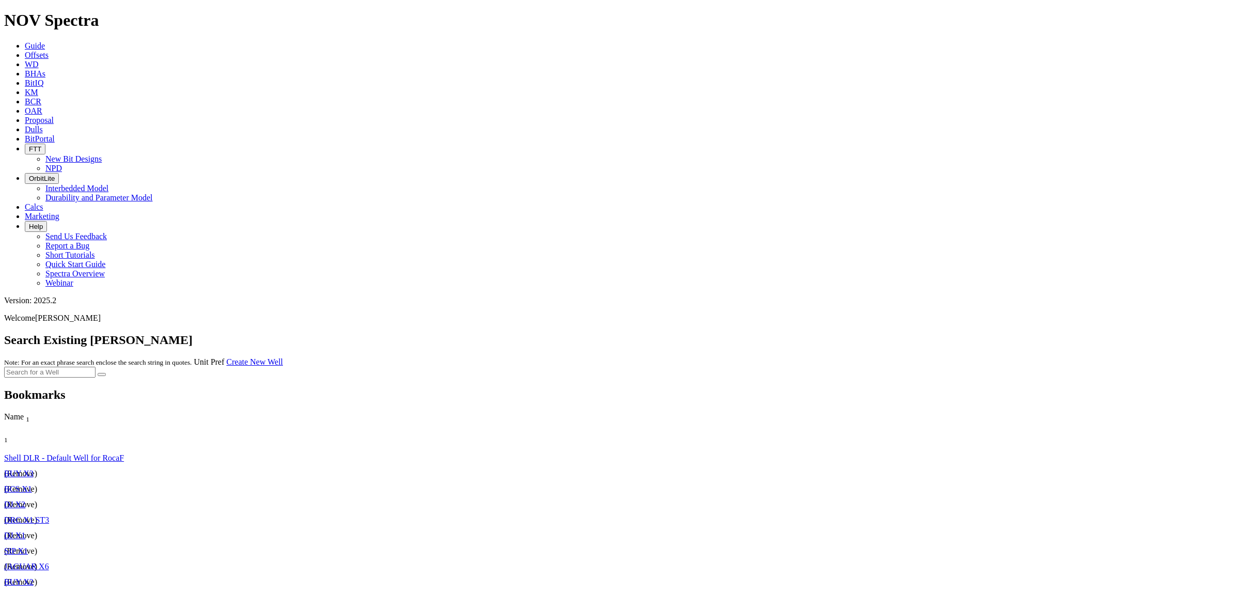 The image size is (1239, 593). Describe the element at coordinates (19, 473) in the screenshot. I see `a: BUY X3` at that location.